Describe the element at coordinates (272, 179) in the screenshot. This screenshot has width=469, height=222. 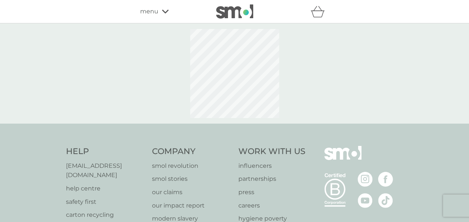
I see `p: partnerships` at that location.